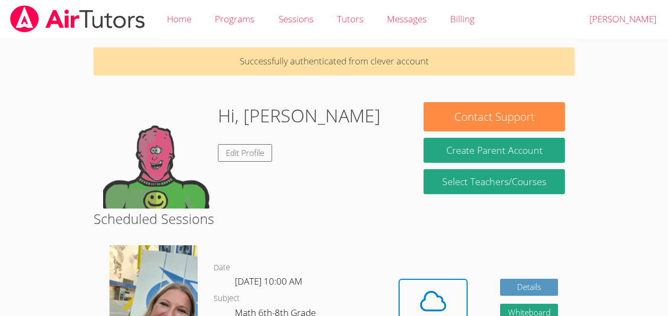 This screenshot has width=668, height=316. I want to click on button: Create Parent Account, so click(494, 150).